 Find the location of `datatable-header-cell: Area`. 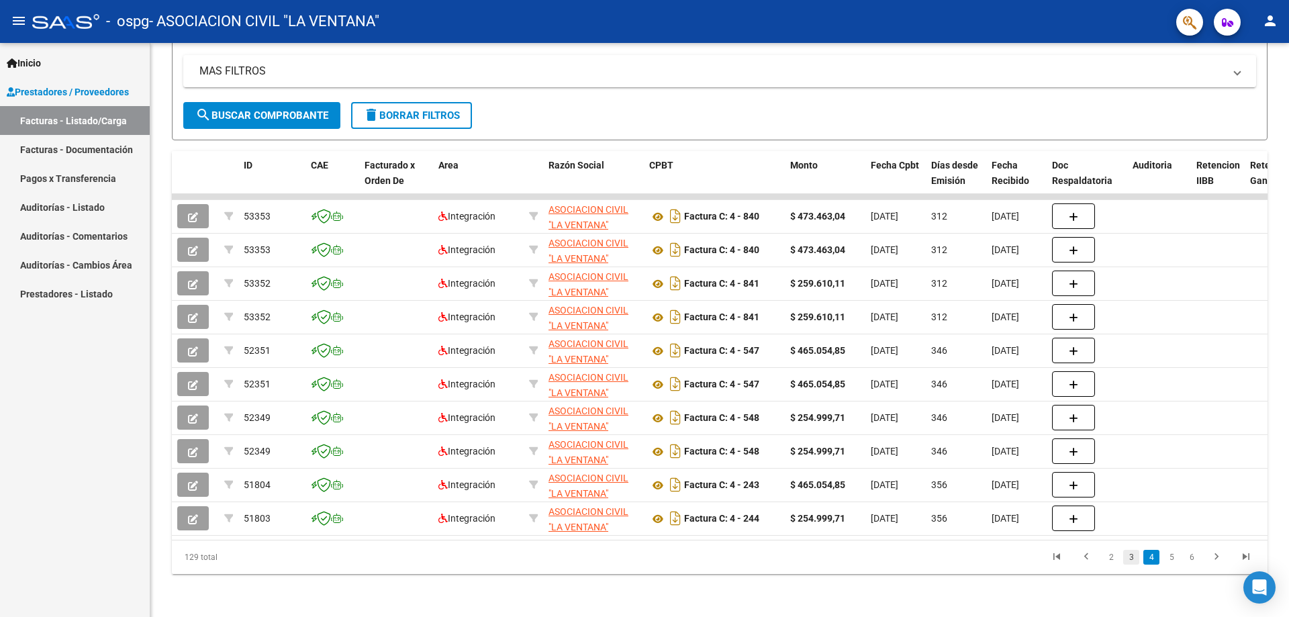

datatable-header-cell: Area is located at coordinates (478, 181).